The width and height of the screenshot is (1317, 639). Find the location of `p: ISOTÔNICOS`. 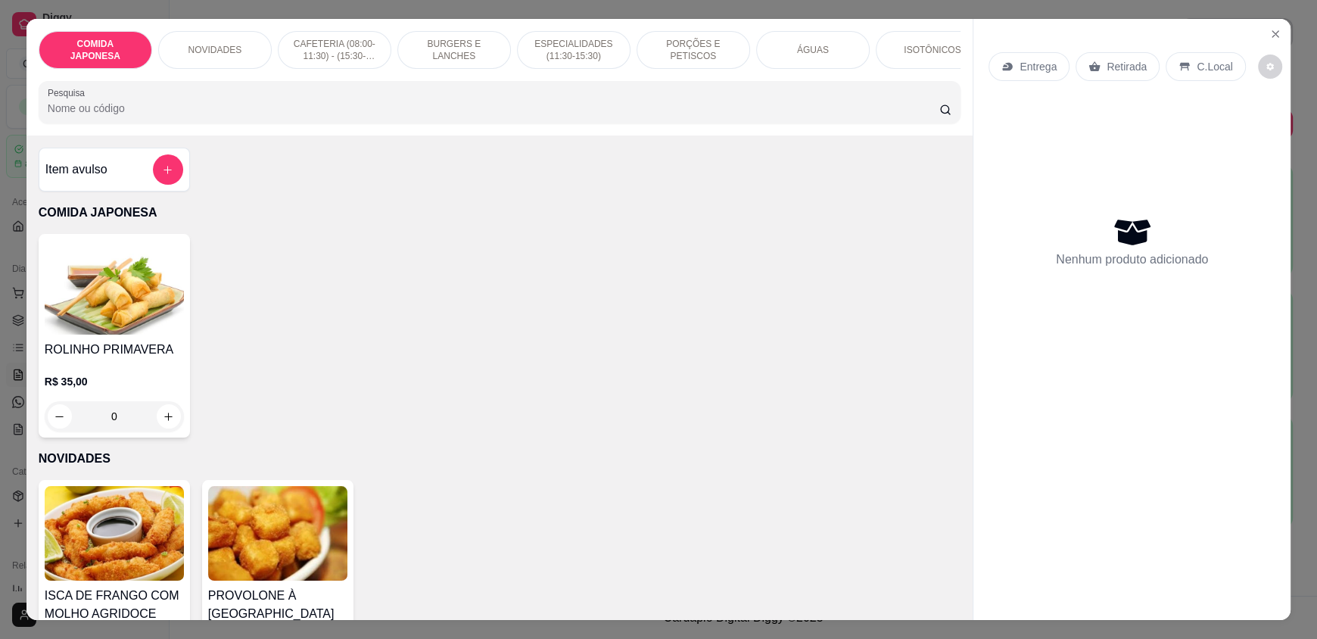

p: ISOTÔNICOS is located at coordinates (932, 50).